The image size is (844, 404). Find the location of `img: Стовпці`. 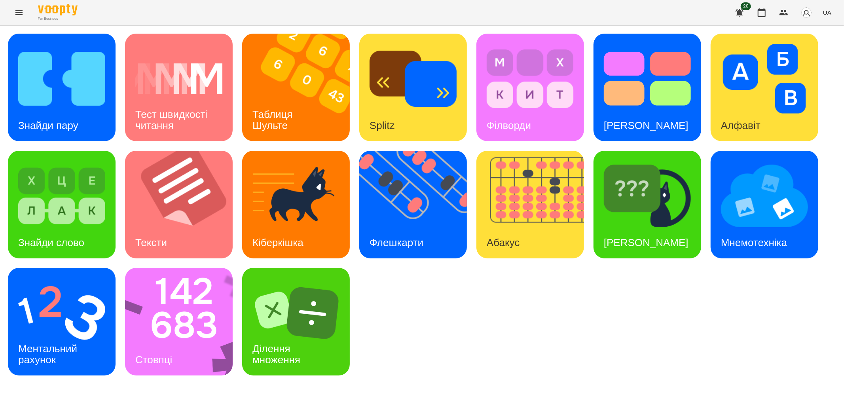

img: Стовпці is located at coordinates (184, 322).